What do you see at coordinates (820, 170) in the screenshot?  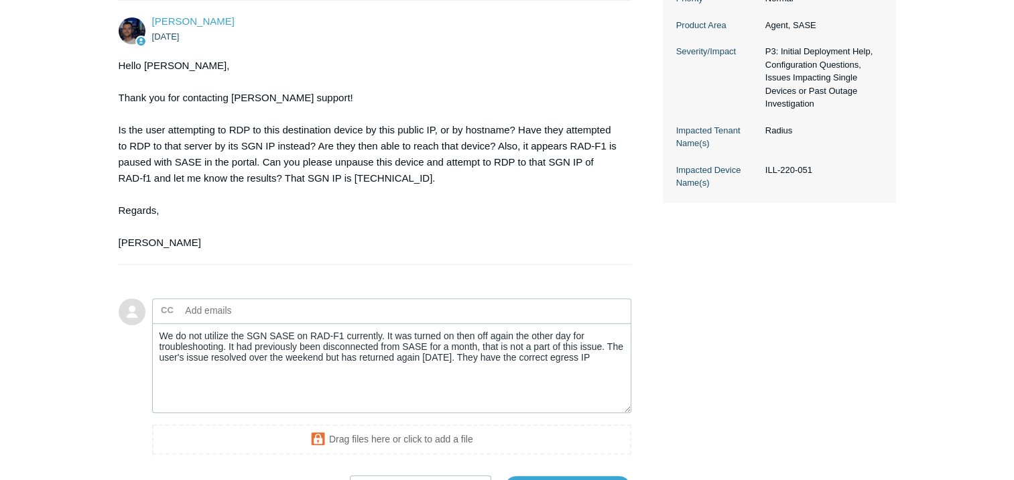 I see `dd: ILL-220-051` at bounding box center [820, 170].